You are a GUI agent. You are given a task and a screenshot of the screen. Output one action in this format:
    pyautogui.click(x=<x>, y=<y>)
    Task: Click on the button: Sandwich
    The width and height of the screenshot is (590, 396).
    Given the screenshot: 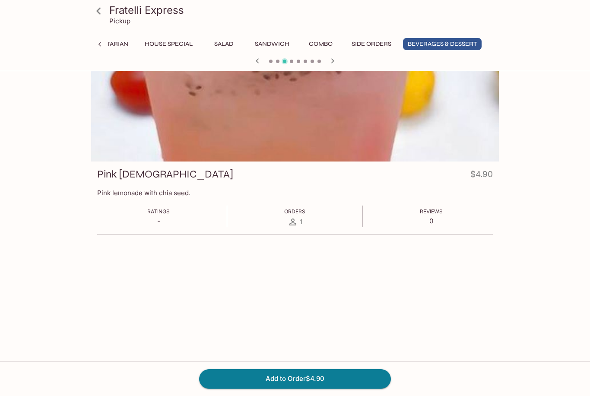 What is the action you would take?
    pyautogui.click(x=272, y=44)
    